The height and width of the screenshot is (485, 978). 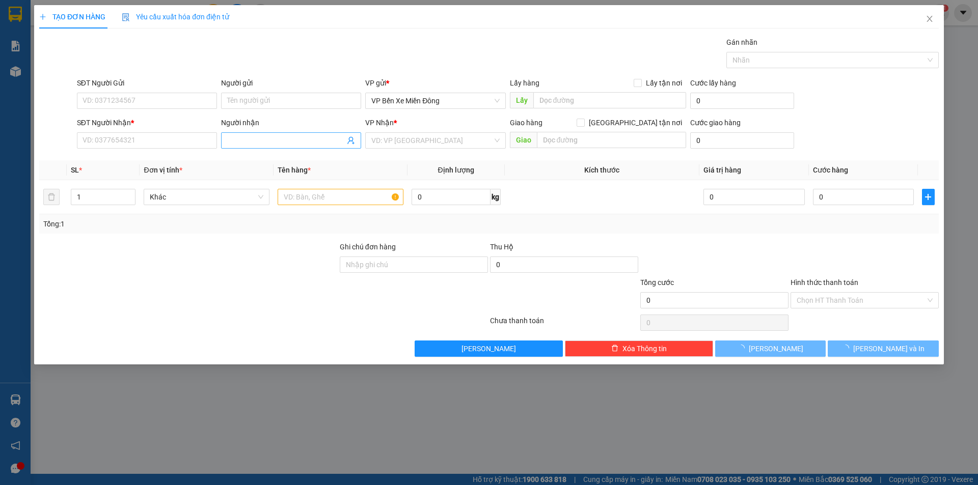 What do you see at coordinates (291, 123) in the screenshot?
I see `div: Người nhận` at bounding box center [291, 123].